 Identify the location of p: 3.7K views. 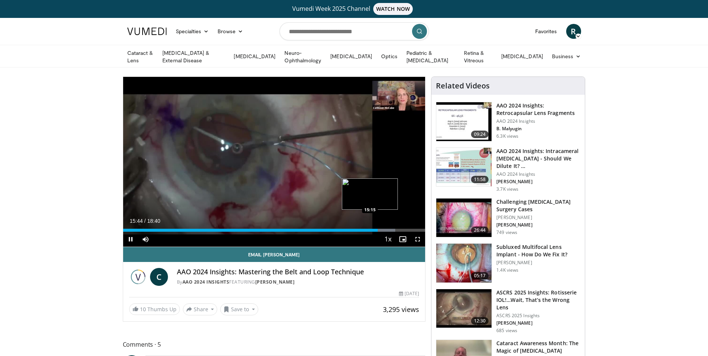
(507, 189).